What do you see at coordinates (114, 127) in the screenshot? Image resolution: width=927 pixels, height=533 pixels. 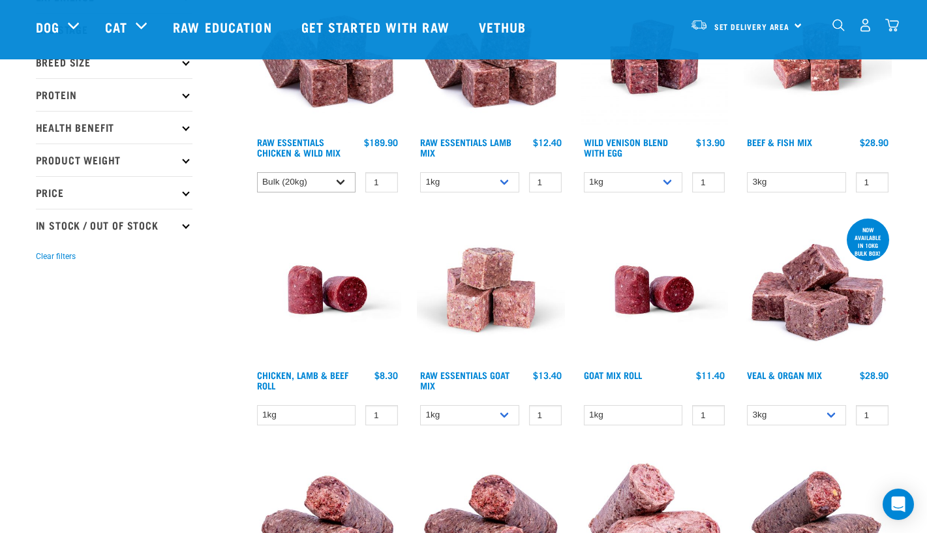 I see `p: Health Benefit` at bounding box center [114, 127].